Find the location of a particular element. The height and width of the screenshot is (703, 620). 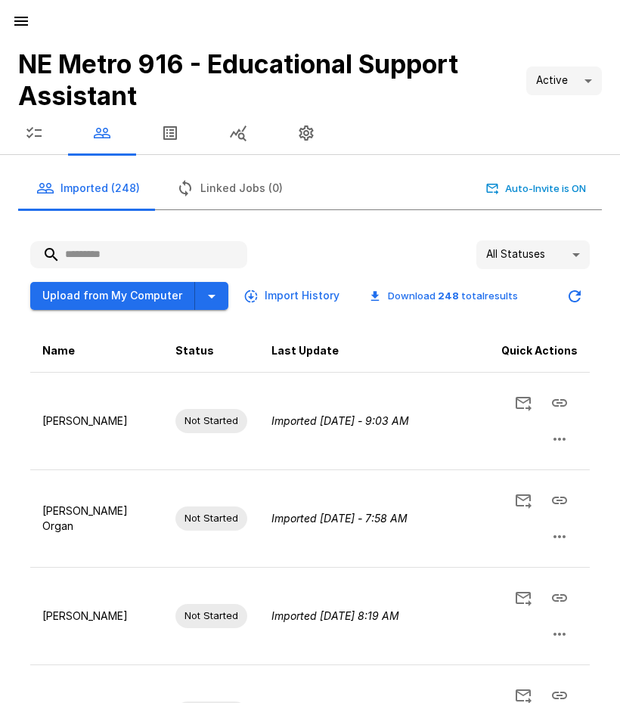

button: Download 248 totalresults is located at coordinates (444, 295).